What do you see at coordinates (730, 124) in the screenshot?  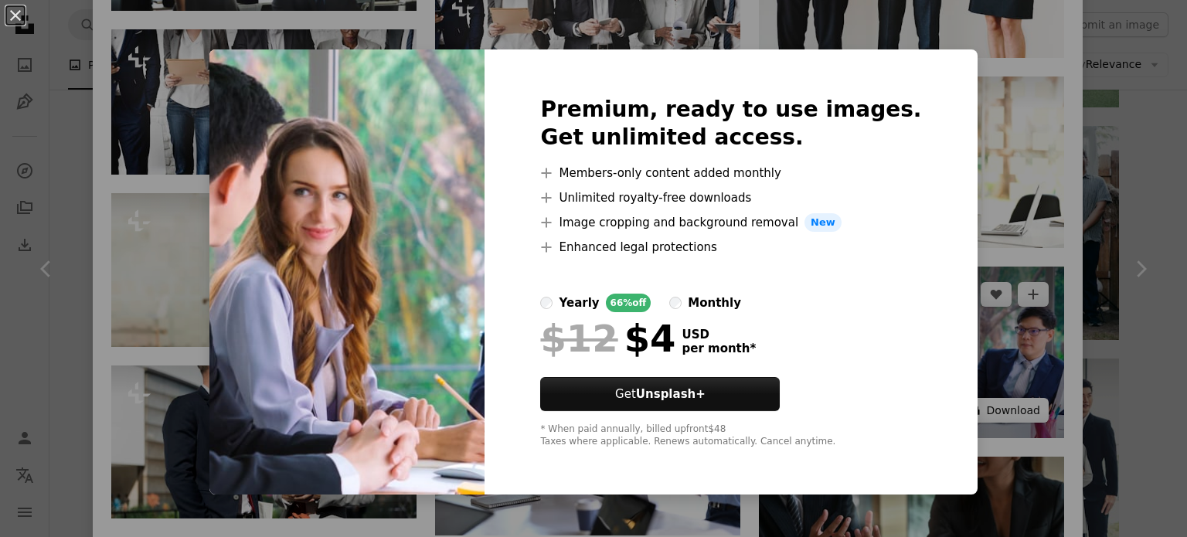 I see `h2: Premium, ready to use images. Get unlimited access.` at bounding box center [730, 124].